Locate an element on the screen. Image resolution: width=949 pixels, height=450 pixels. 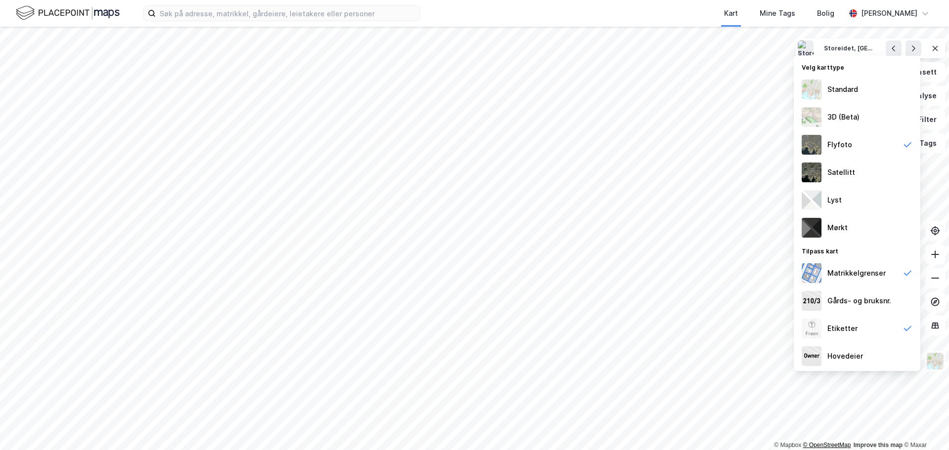
a: Improve this map is located at coordinates (878, 445).